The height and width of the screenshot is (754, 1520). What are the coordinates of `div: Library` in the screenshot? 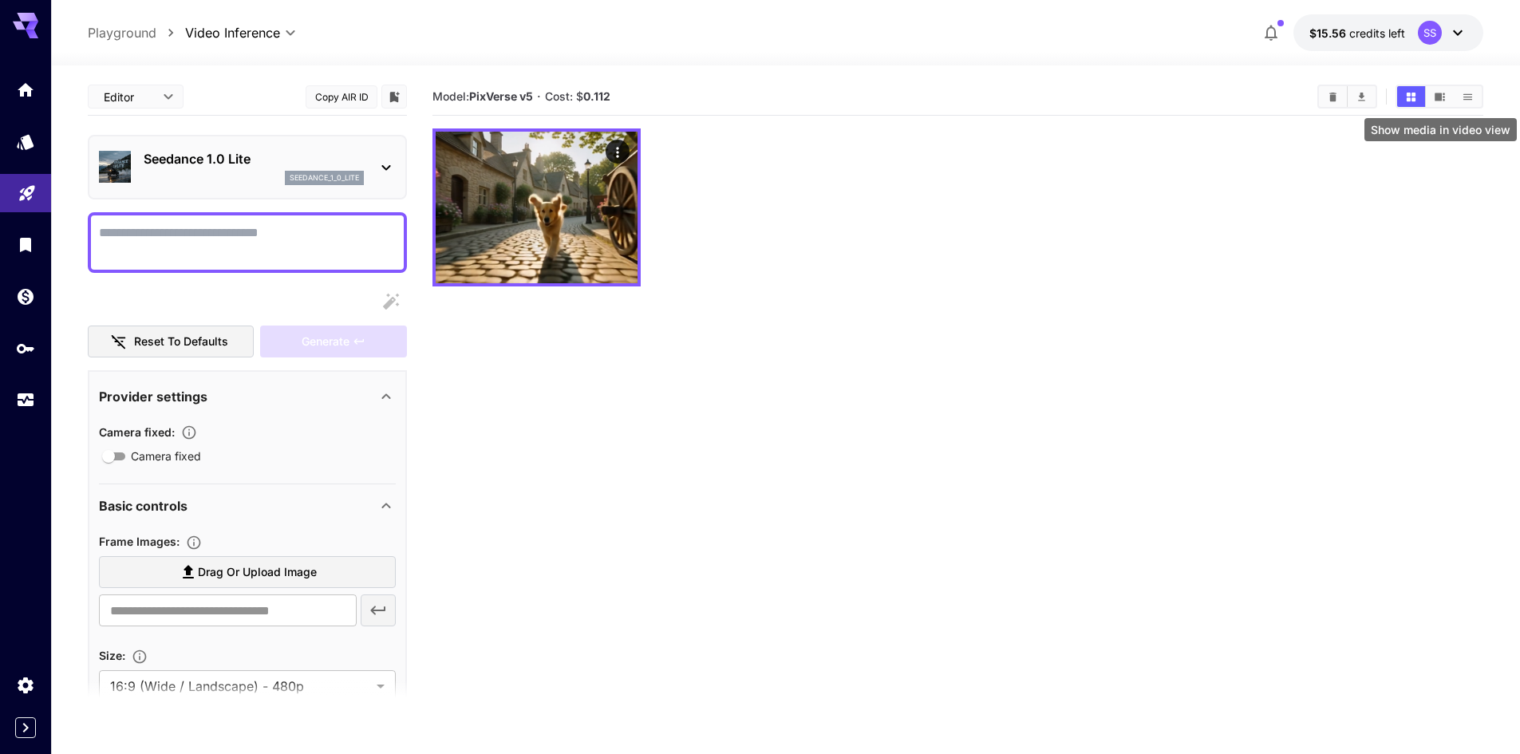 It's located at (26, 244).